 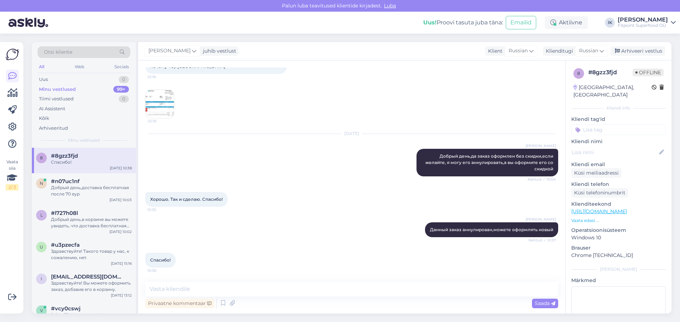 What do you see at coordinates (64, 156) in the screenshot?
I see `span: #8gzz3fjd` at bounding box center [64, 156].